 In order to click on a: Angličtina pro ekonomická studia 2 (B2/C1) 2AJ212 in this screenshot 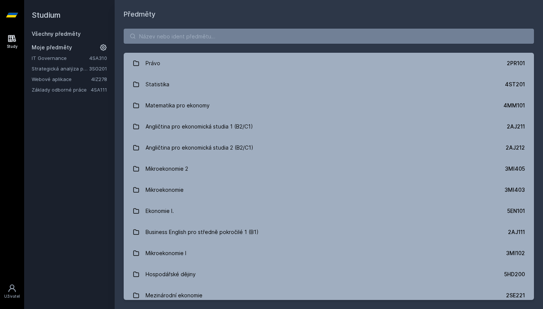, I will do `click(329, 148)`.